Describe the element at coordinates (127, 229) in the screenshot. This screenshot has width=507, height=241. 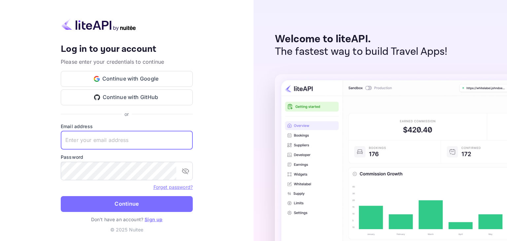
I see `p: © 2025 Nuitee` at that location.